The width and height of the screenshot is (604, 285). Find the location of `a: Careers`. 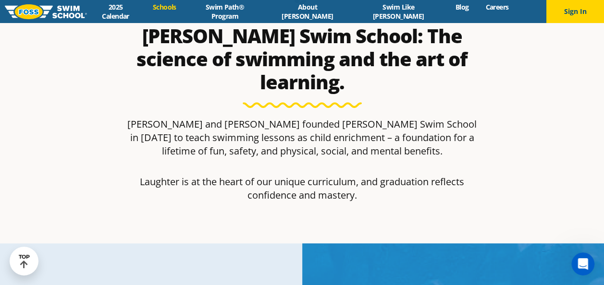

a: Careers is located at coordinates (497, 7).